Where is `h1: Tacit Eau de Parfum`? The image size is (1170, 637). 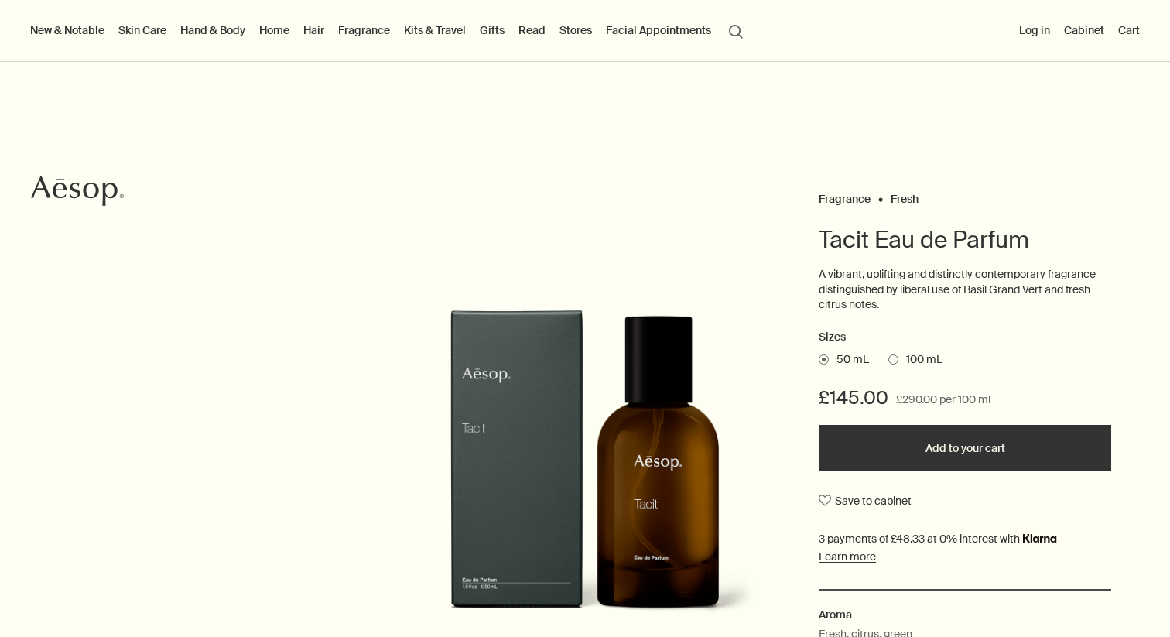 h1: Tacit Eau de Parfum is located at coordinates (965, 240).